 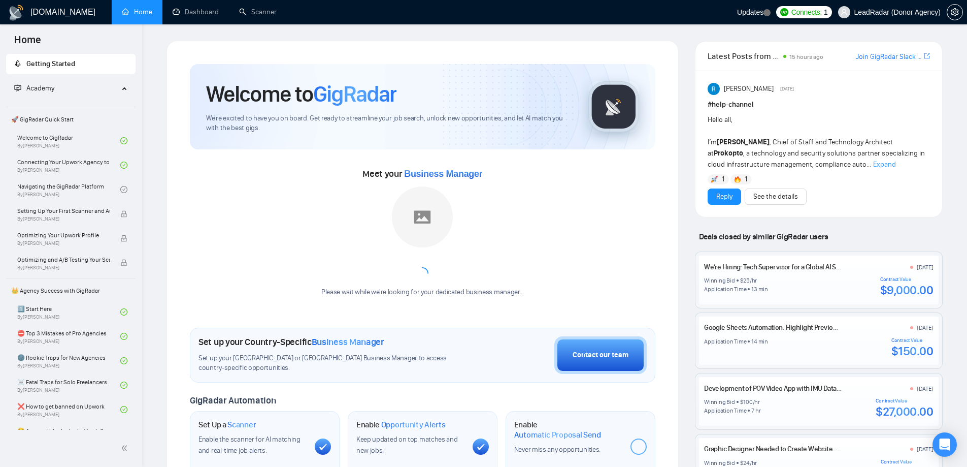 What do you see at coordinates (401, 424) in the screenshot?
I see `h1: Enable` at bounding box center [401, 424].